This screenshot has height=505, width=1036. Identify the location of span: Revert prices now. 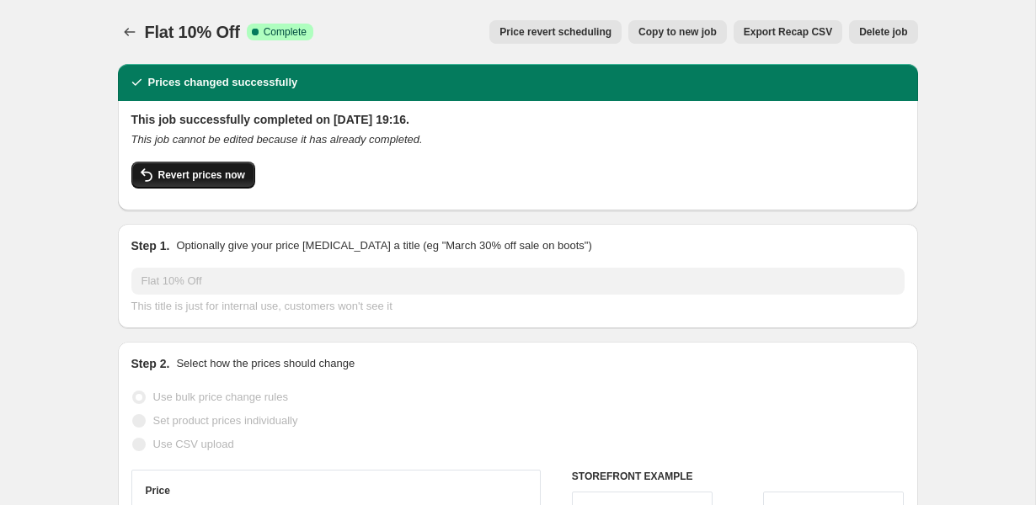
(201, 175).